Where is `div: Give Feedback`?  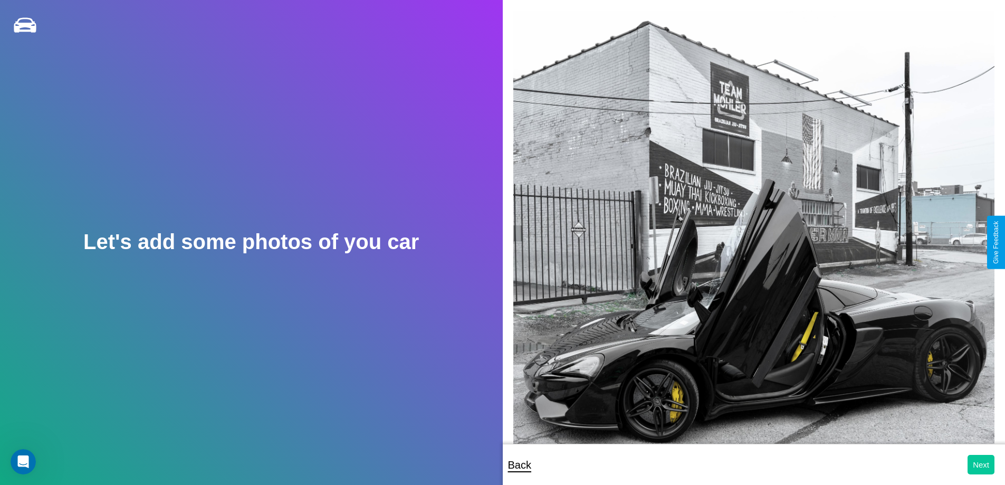 div: Give Feedback is located at coordinates (996, 242).